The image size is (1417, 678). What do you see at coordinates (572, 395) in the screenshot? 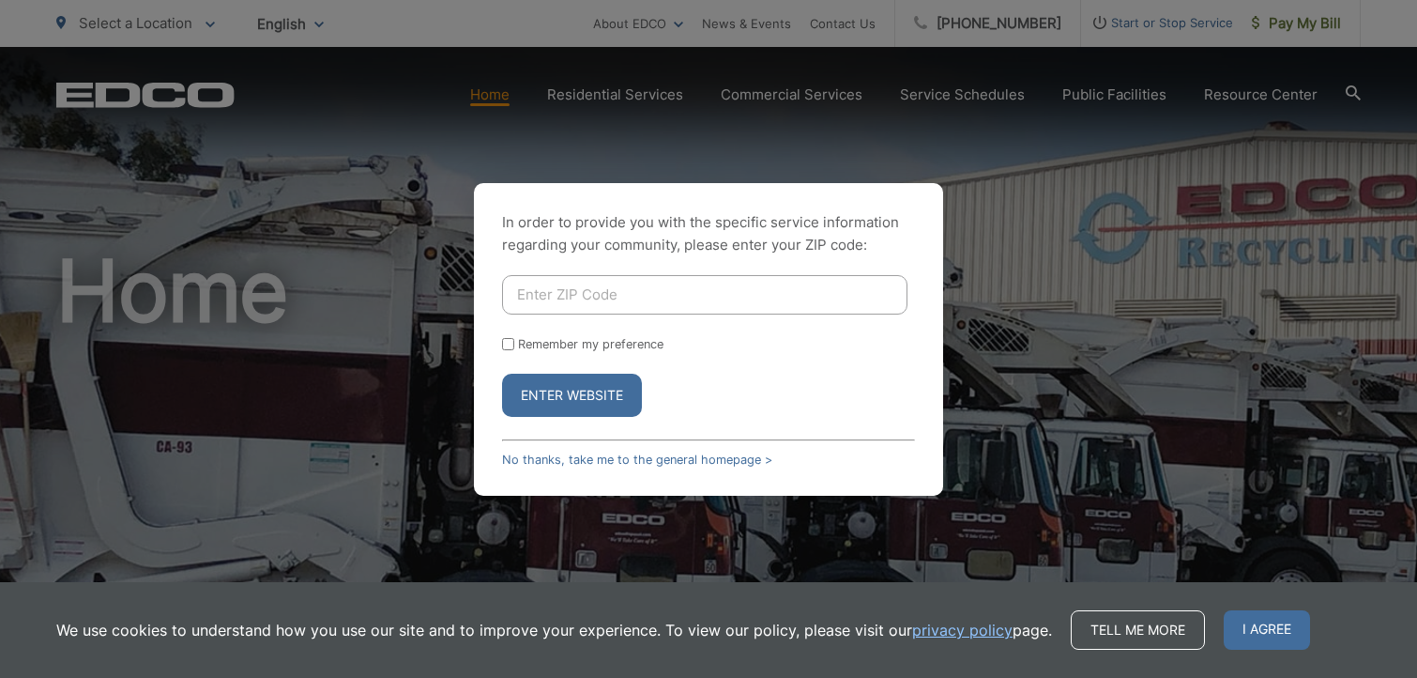
I see `button: Enter Website` at bounding box center [572, 395].